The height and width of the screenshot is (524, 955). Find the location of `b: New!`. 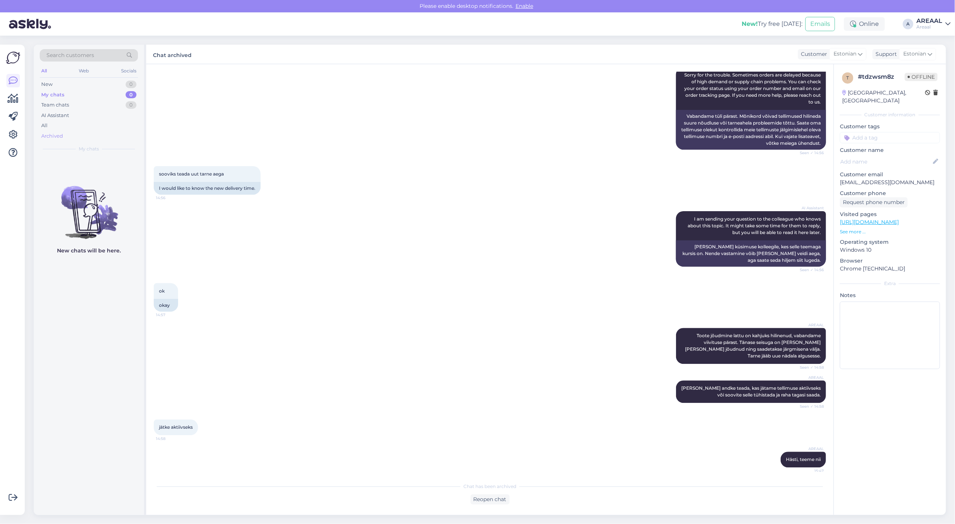

b: New! is located at coordinates (750, 24).